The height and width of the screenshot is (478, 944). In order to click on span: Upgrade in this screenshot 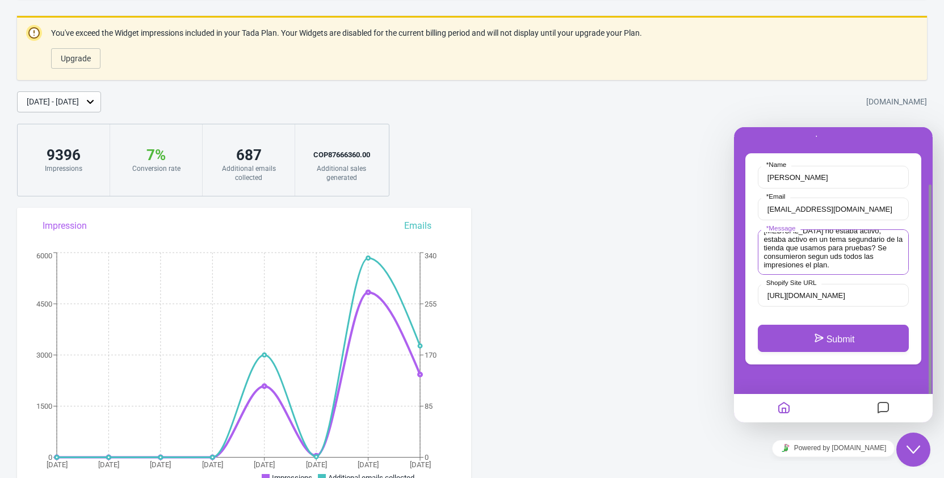, I will do `click(75, 58)`.